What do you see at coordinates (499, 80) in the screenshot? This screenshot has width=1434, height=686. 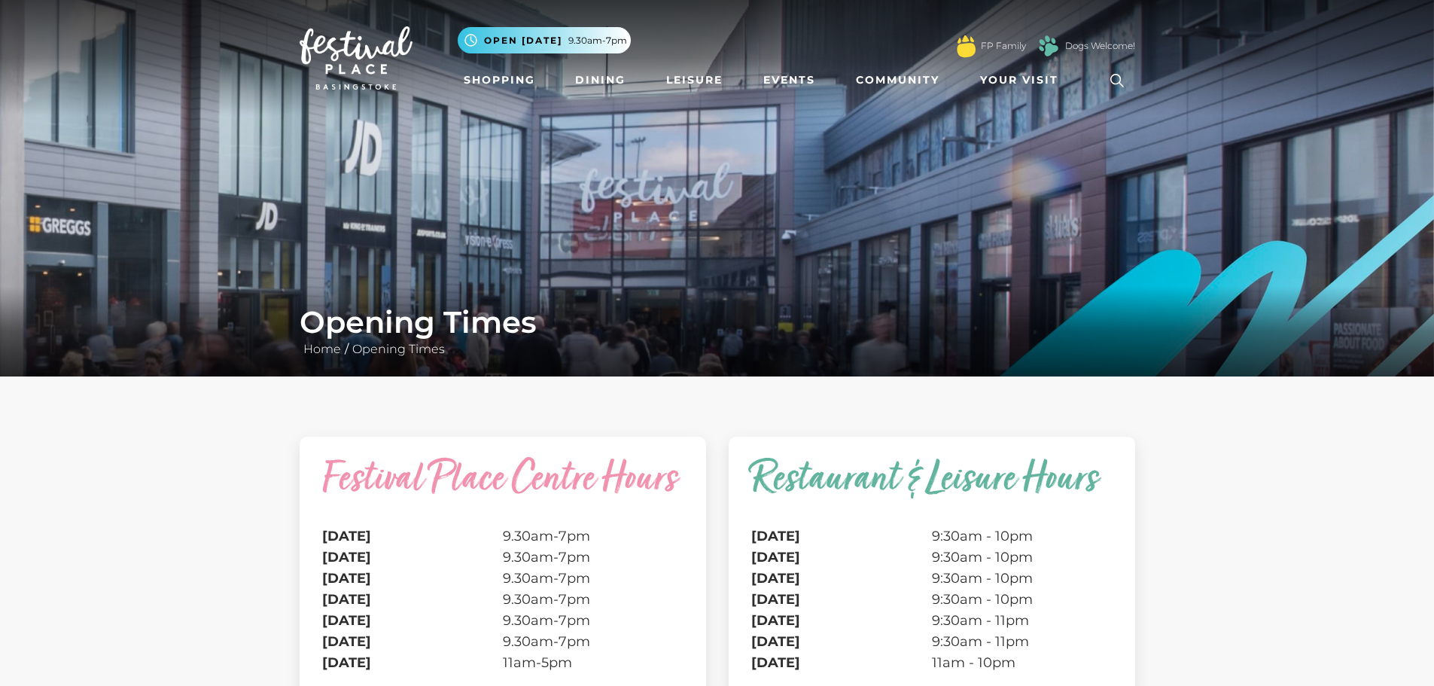 I see `a: Shopping` at bounding box center [499, 80].